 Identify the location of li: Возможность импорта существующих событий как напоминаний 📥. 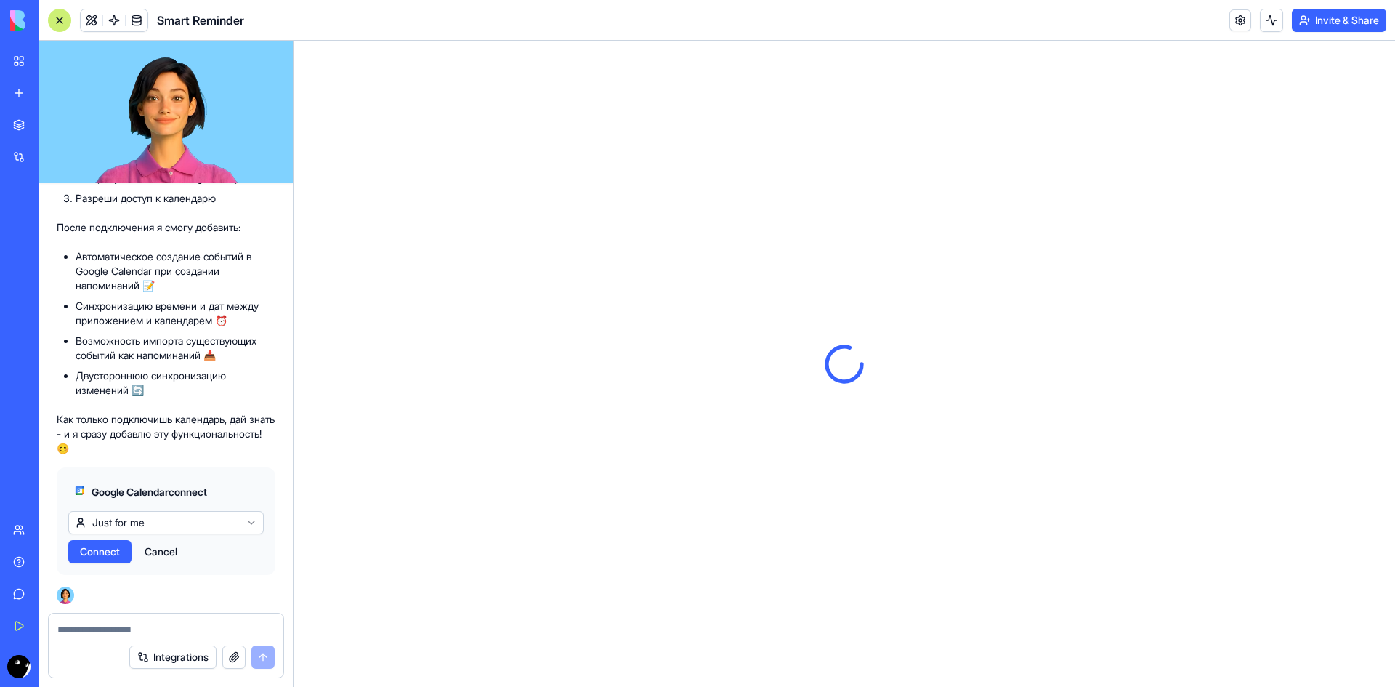
(175, 348).